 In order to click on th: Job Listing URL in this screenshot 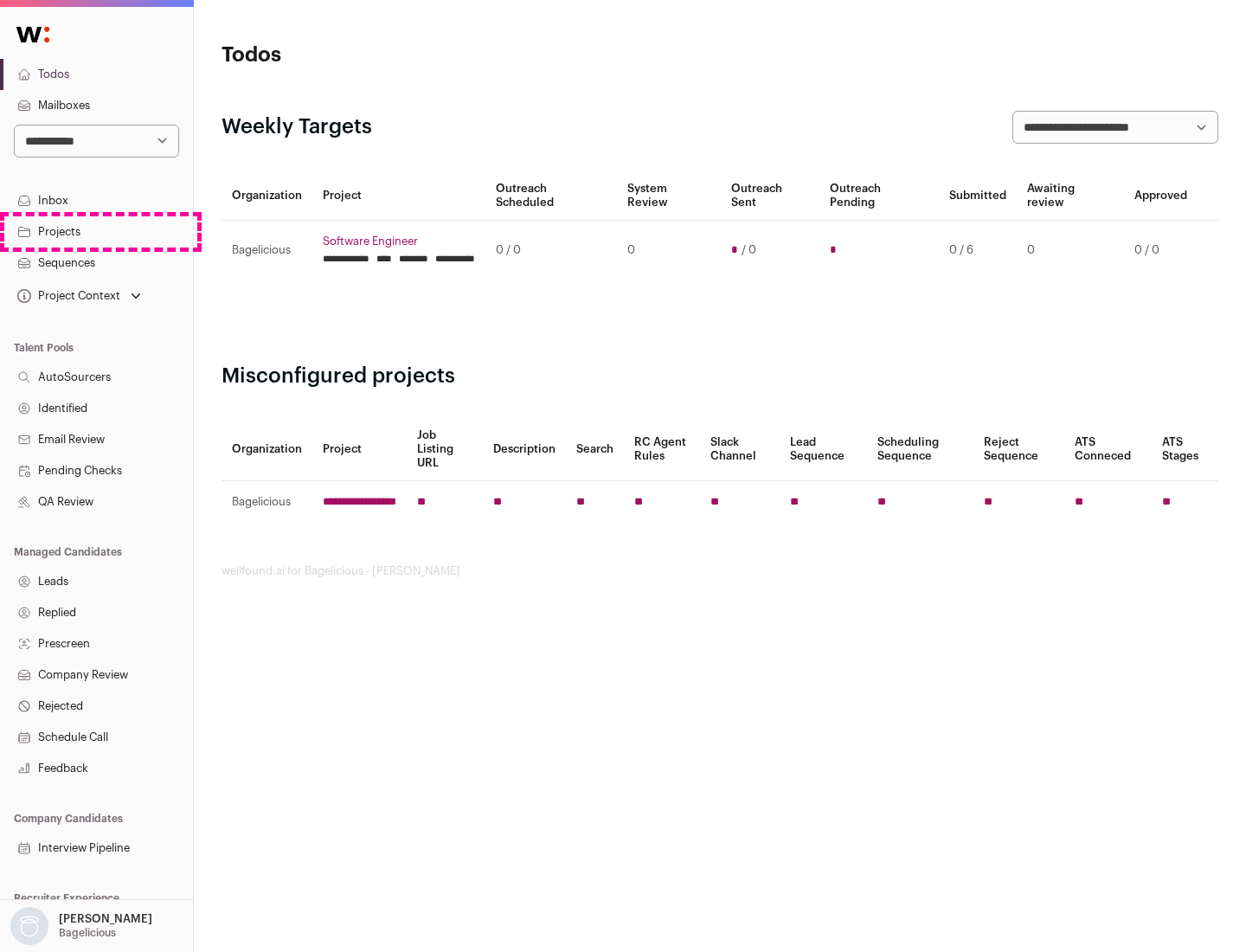, I will do `click(445, 449)`.